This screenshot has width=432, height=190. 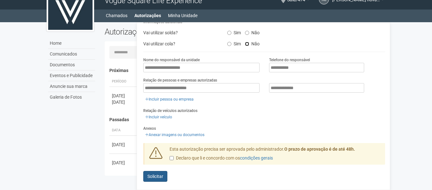 What do you see at coordinates (155, 176) in the screenshot?
I see `span: Solicitar` at bounding box center [155, 176].